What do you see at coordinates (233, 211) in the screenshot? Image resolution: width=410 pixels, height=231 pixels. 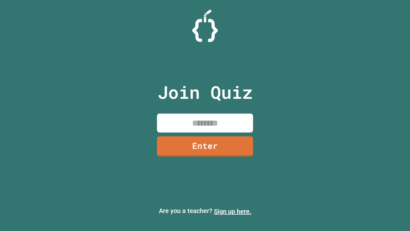 I see `a: Sign up here.` at bounding box center [233, 211].